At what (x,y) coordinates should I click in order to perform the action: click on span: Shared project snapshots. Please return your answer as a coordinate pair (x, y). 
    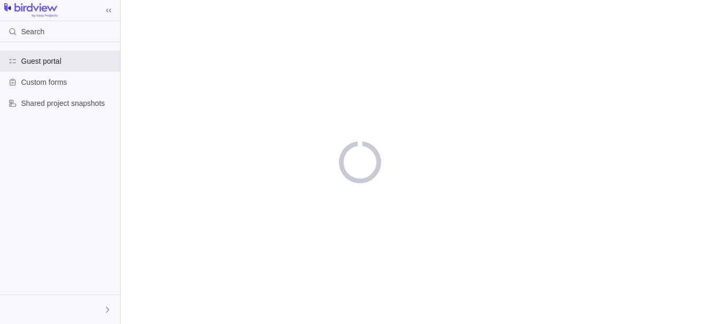
    Looking at the image, I should click on (69, 103).